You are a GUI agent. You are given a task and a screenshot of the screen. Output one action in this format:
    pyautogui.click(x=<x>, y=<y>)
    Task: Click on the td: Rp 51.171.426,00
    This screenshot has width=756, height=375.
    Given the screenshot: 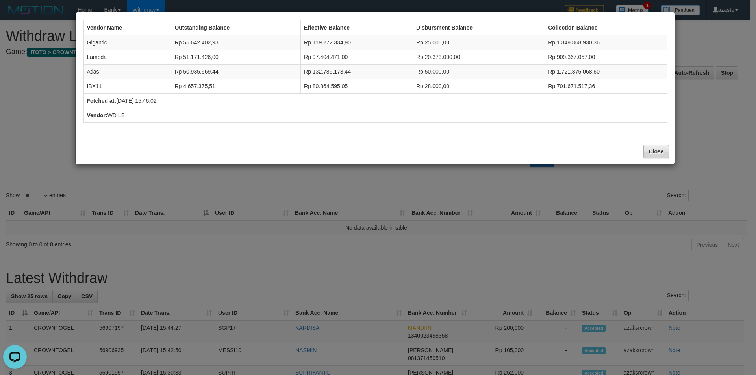 What is the action you would take?
    pyautogui.click(x=236, y=57)
    